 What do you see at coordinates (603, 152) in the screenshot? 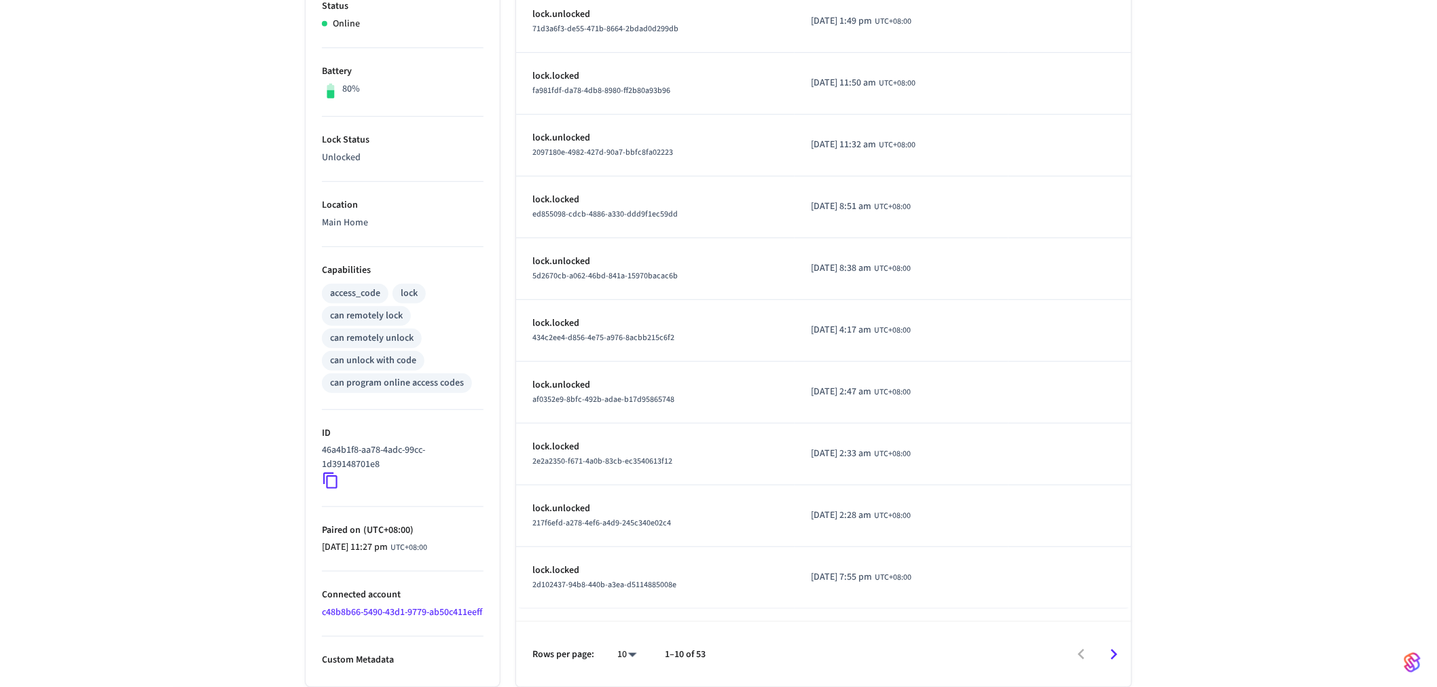
I see `span: 2097180e-4982-427d-90a7-bbfc8fa02223` at bounding box center [603, 152].